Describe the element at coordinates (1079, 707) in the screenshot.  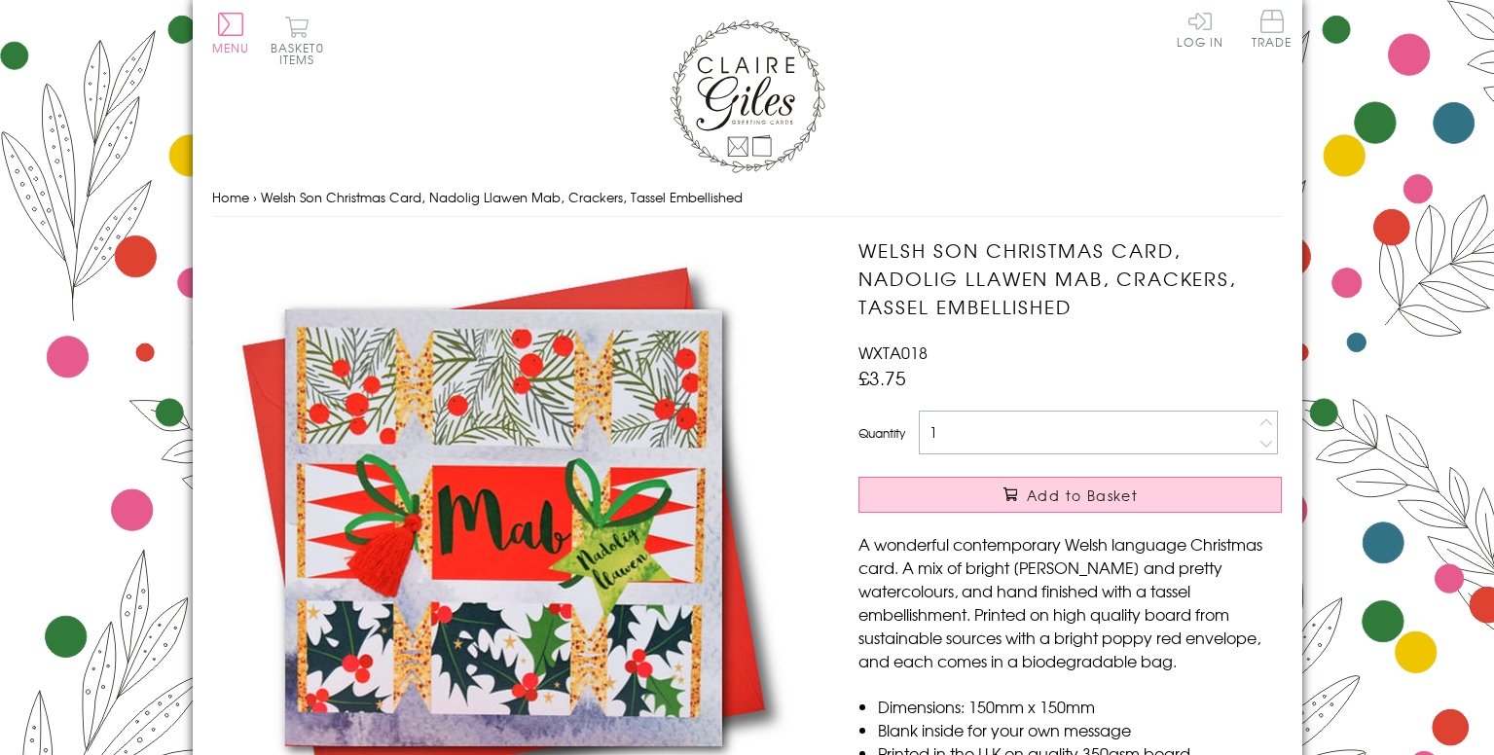
I see `li: Dimensions: 150mm x 150mm` at that location.